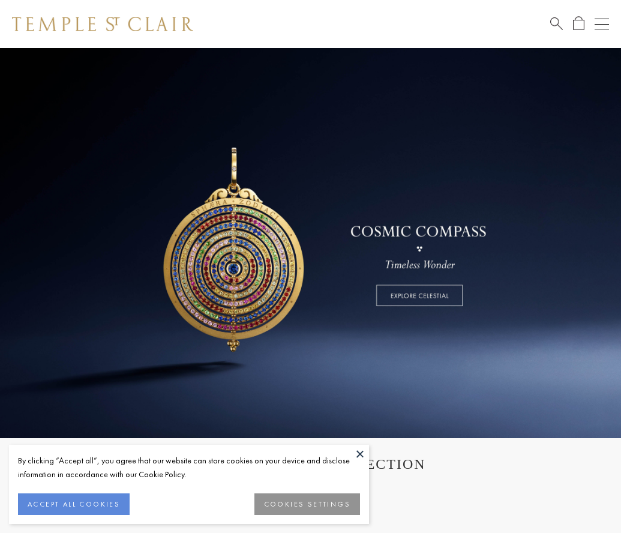  Describe the element at coordinates (579, 23) in the screenshot. I see `a: Open Shopping Bag` at that location.